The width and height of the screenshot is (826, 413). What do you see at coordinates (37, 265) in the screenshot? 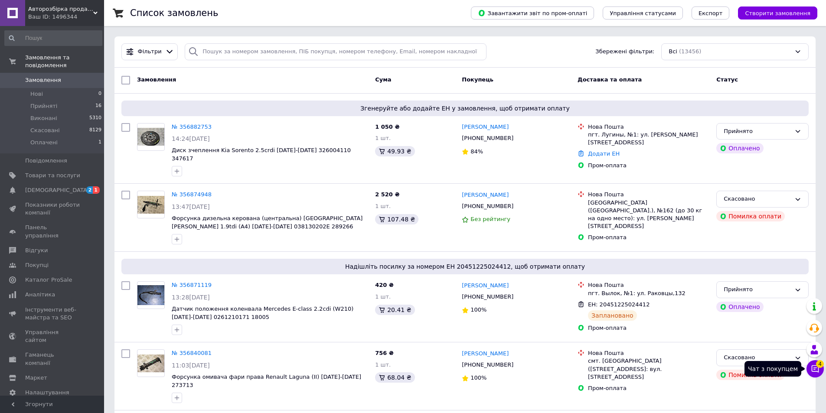
I see `span: Покупці` at bounding box center [37, 265].